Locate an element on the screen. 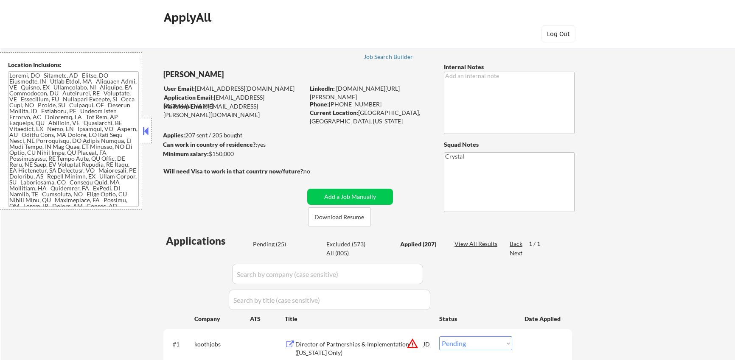  strong: Application Email: is located at coordinates (189, 97).